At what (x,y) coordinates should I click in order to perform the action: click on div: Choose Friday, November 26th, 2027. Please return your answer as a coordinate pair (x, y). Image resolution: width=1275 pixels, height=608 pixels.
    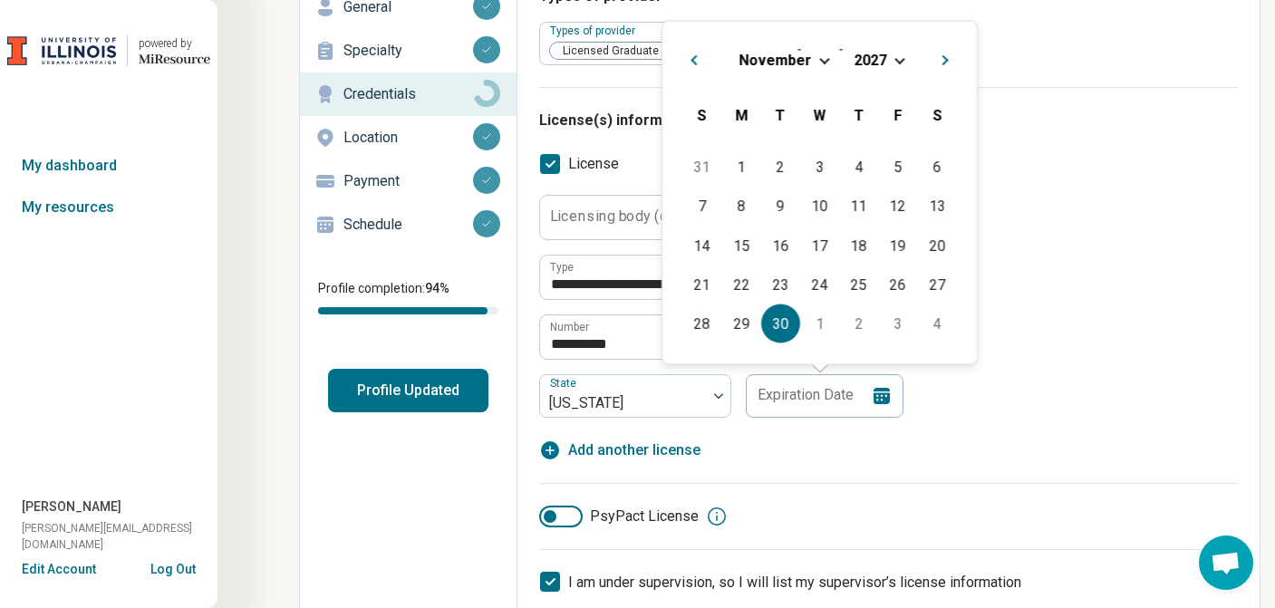
    Looking at the image, I should click on (897, 284).